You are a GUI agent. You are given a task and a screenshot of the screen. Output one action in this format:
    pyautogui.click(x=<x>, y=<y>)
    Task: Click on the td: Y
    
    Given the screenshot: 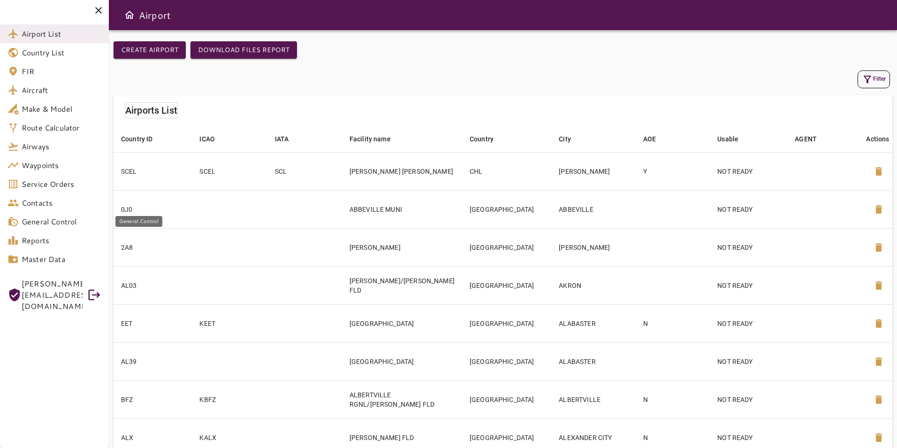 What is the action you would take?
    pyautogui.click(x=673, y=171)
    